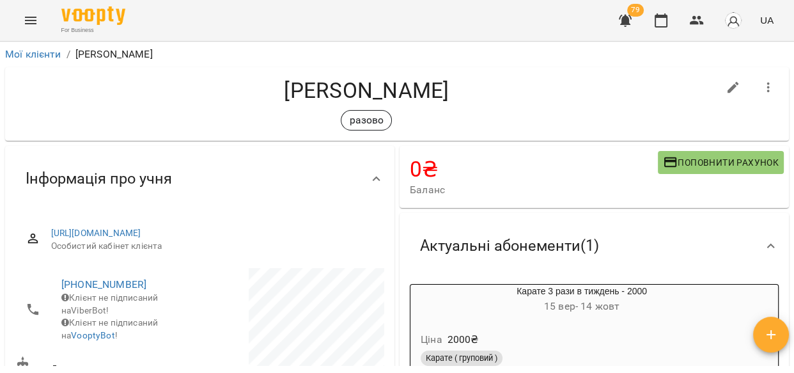 The height and width of the screenshot is (373, 794). I want to click on button: UA, so click(766, 20).